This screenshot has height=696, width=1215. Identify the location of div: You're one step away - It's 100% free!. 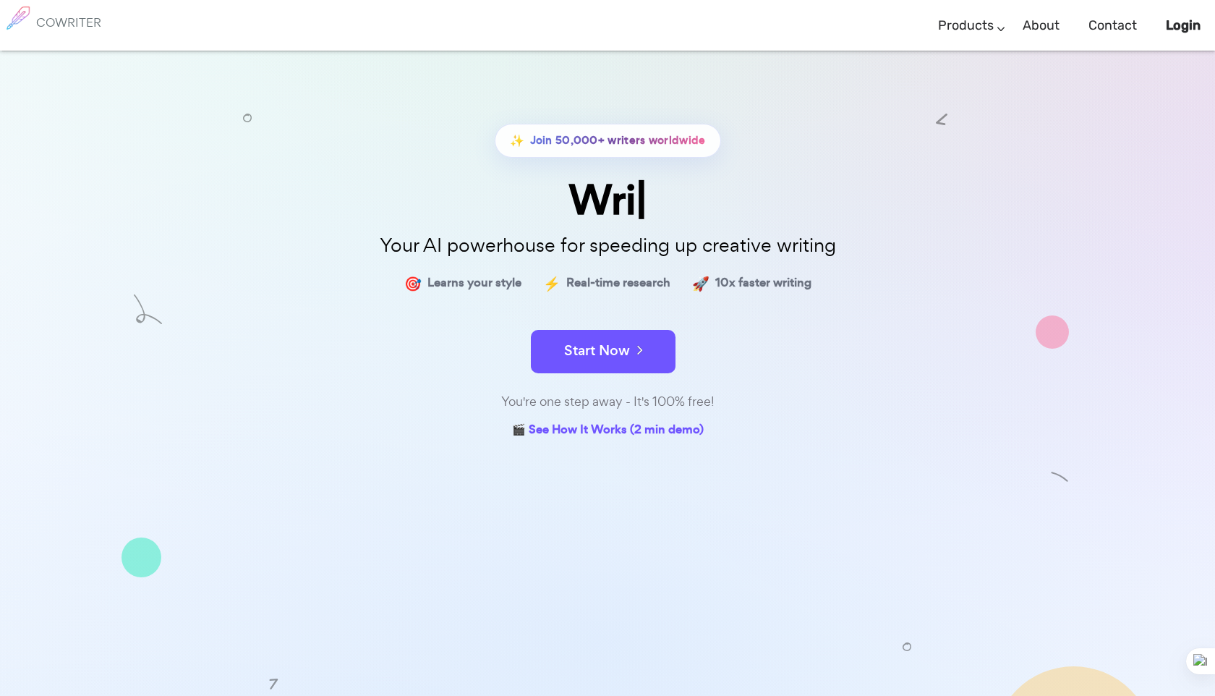
(608, 401).